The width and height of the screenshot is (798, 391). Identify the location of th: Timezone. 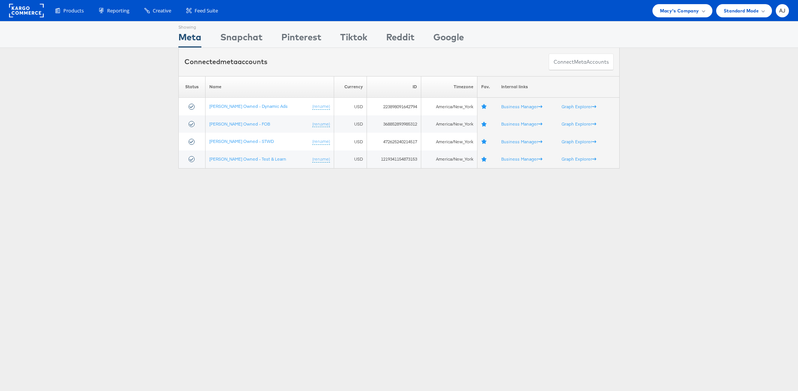
(449, 87).